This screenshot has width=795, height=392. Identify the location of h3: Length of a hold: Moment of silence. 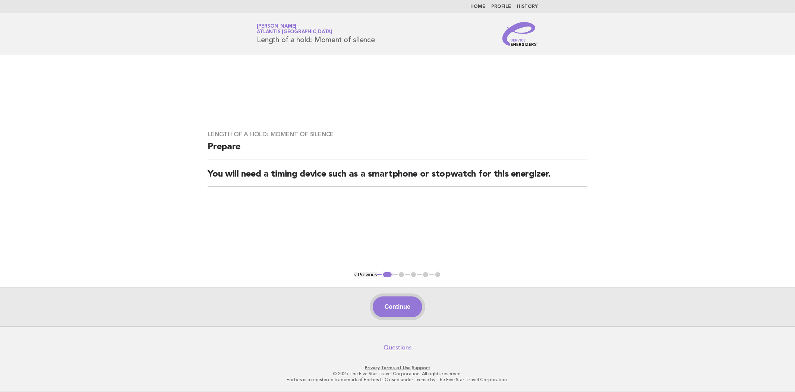
(397, 134).